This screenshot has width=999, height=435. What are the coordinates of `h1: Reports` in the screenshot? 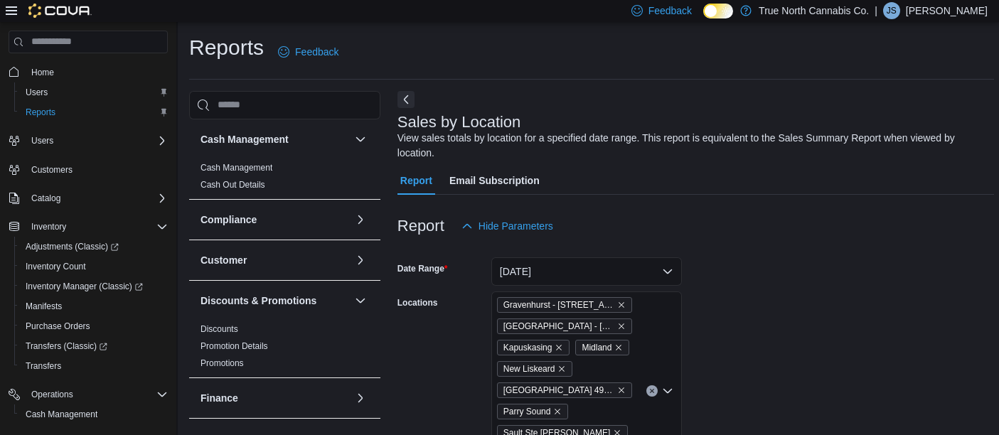 It's located at (226, 48).